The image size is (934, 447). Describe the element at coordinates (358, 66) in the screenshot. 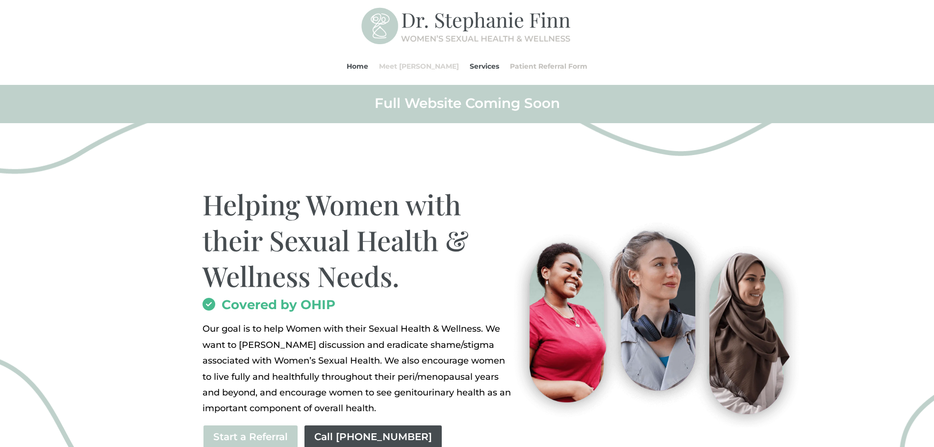

I see `a: Home` at that location.